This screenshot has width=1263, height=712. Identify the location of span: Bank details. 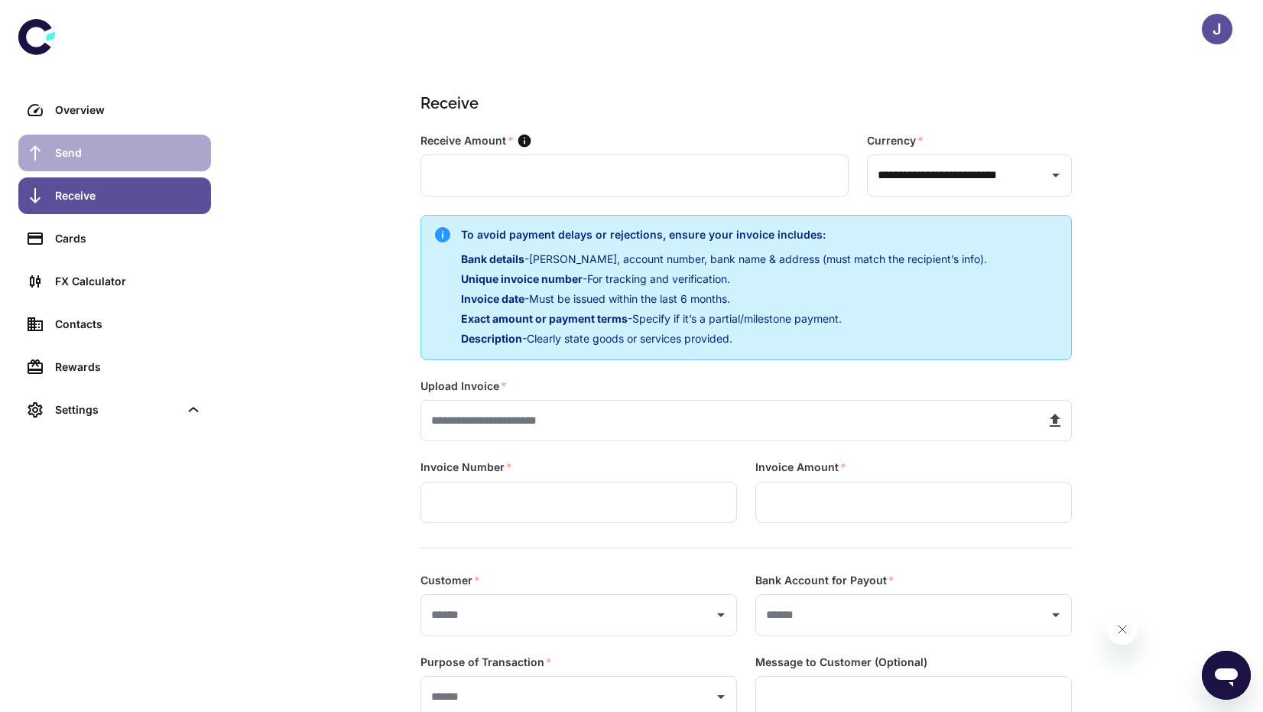
(492, 258).